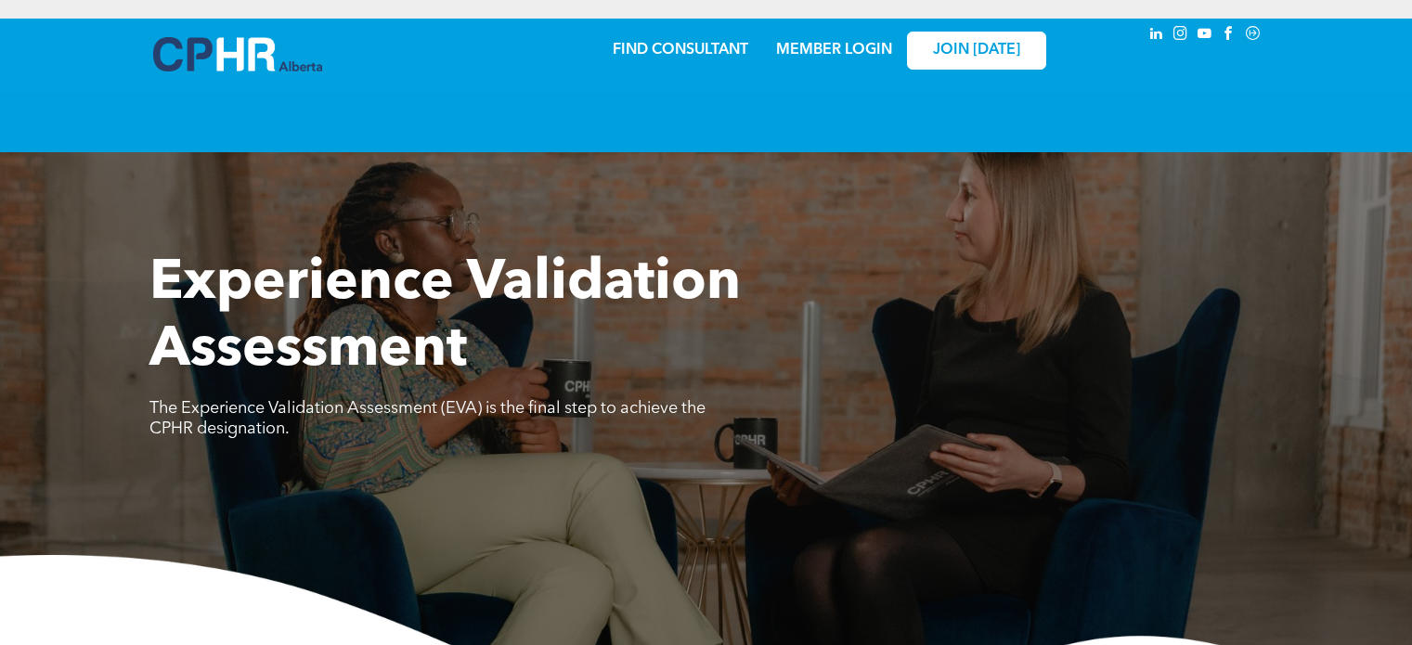 The height and width of the screenshot is (645, 1412). Describe the element at coordinates (238, 54) in the screenshot. I see `img: A blue and white logo for cp alberta` at that location.